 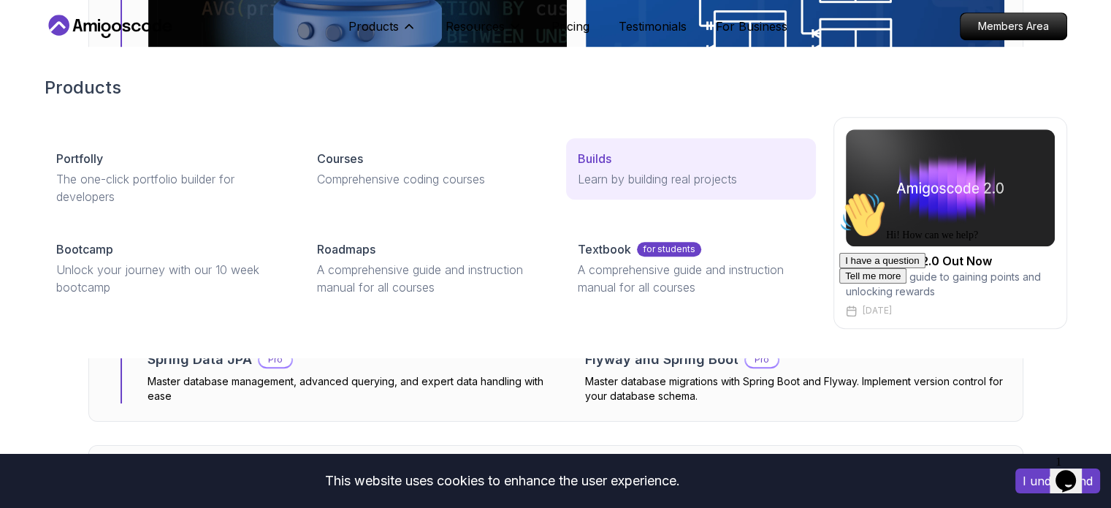 What do you see at coordinates (795, 389) in the screenshot?
I see `p: Master database migrations with Spring Boot and Flyway. Implement version control for your databa...` at bounding box center [795, 389].